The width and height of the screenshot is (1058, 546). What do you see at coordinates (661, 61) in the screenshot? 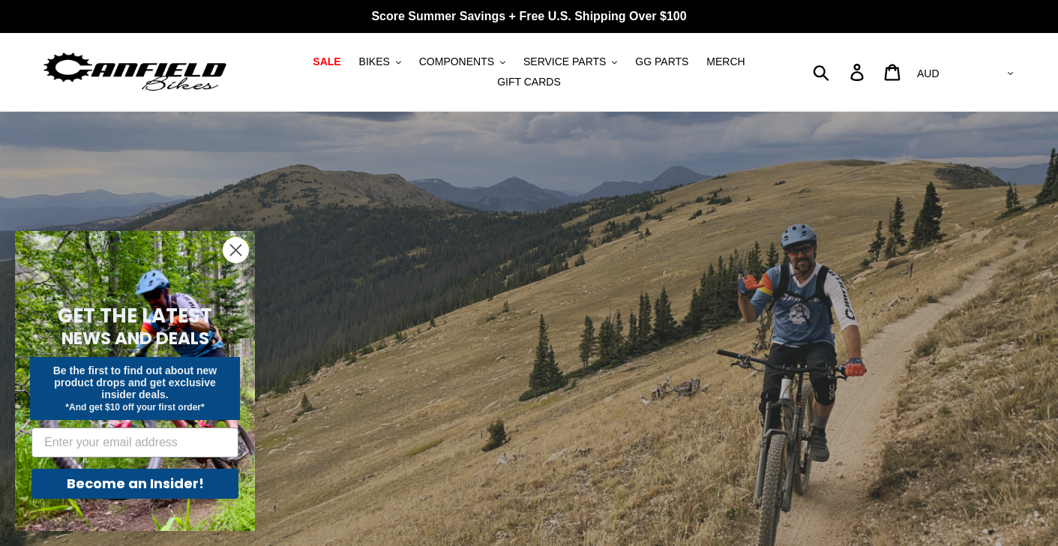
I see `span: GG PARTS` at bounding box center [661, 61].